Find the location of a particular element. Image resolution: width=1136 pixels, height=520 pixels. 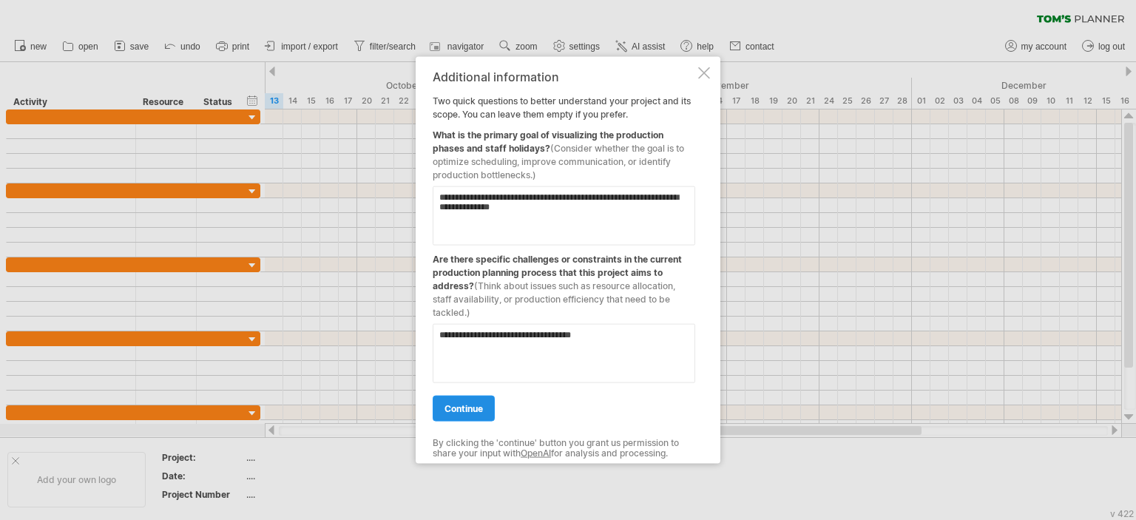

span: continue is located at coordinates (464, 408).